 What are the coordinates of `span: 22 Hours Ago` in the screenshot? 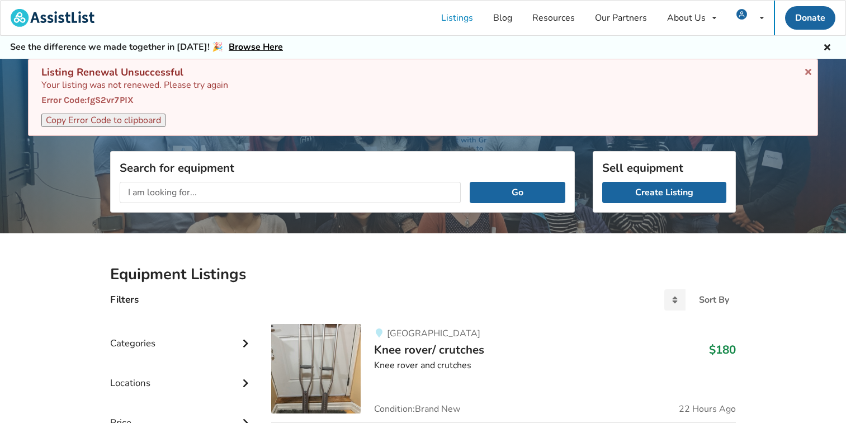 It's located at (708, 409).